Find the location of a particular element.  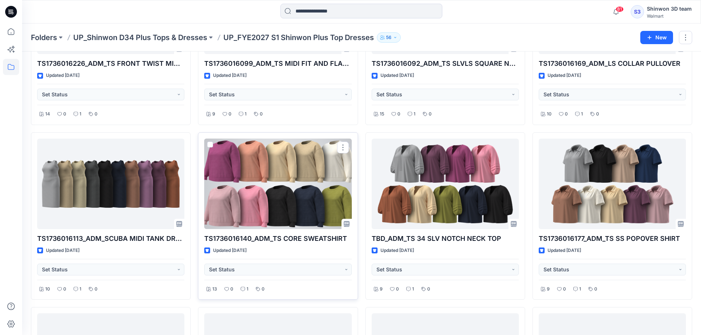

button: New is located at coordinates (656, 38).